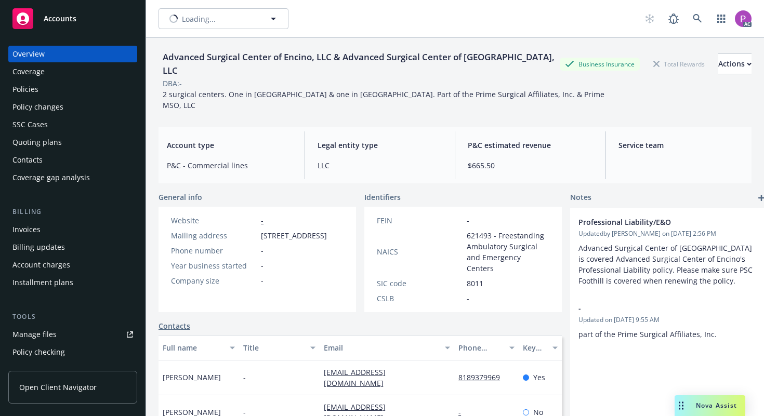 The height and width of the screenshot is (416, 764). I want to click on div: Quoting plans, so click(37, 142).